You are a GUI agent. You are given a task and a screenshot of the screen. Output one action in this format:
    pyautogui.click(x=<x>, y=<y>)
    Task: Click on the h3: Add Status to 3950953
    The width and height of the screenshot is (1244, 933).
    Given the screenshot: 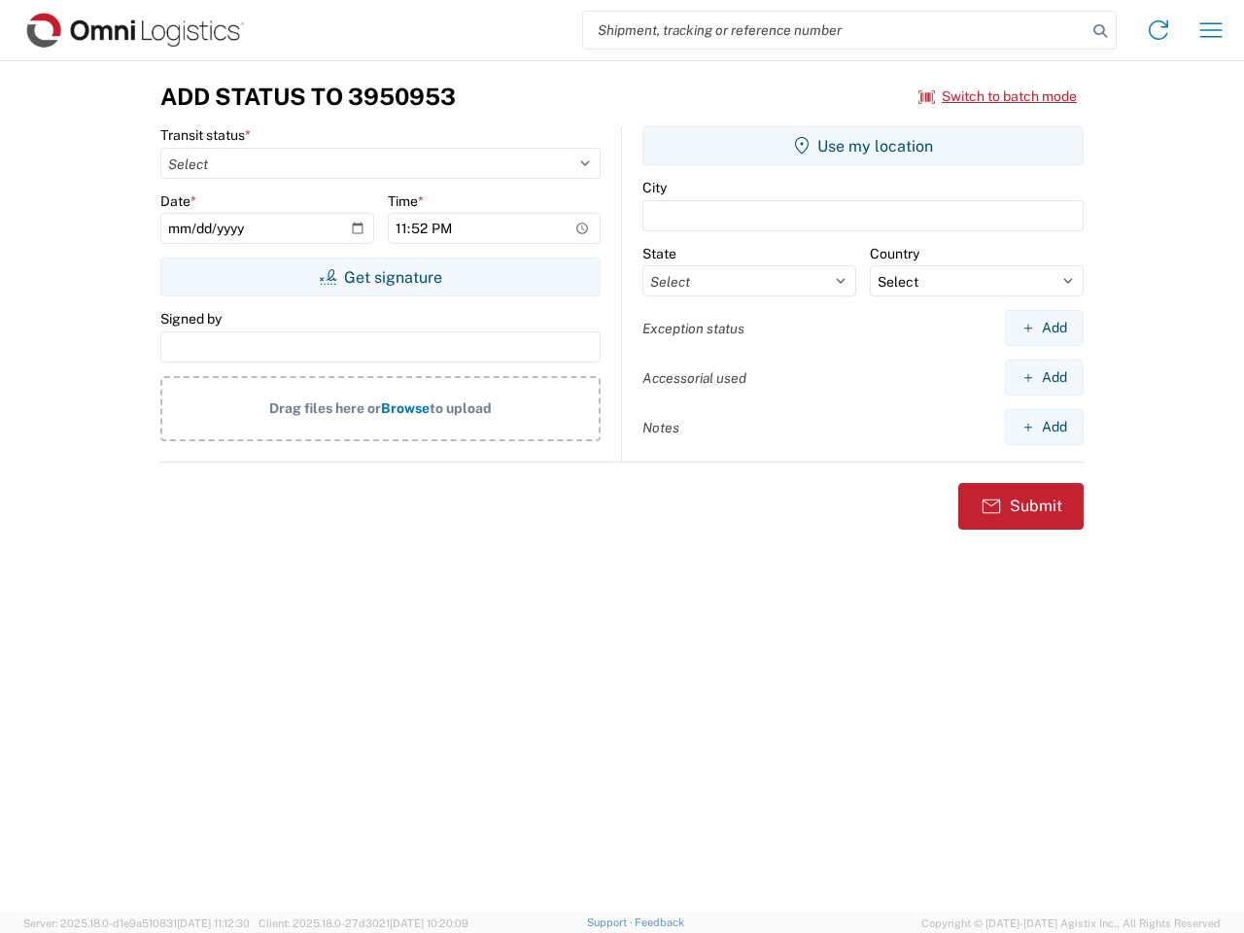 What is the action you would take?
    pyautogui.click(x=308, y=96)
    